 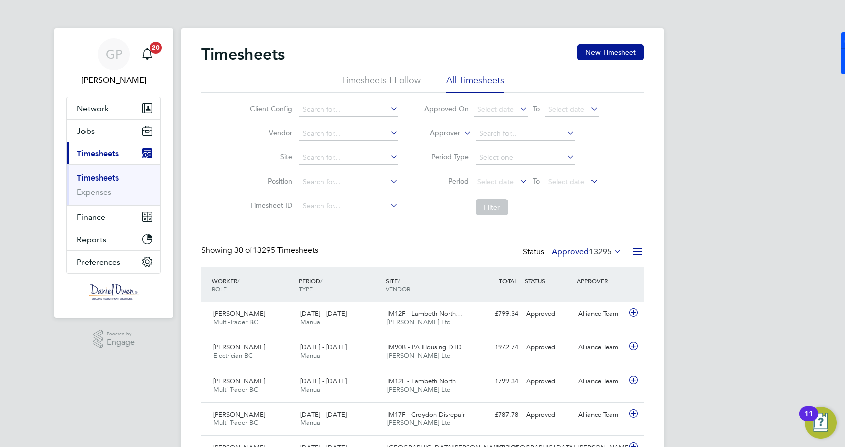 I want to click on button: Filter, so click(x=492, y=207).